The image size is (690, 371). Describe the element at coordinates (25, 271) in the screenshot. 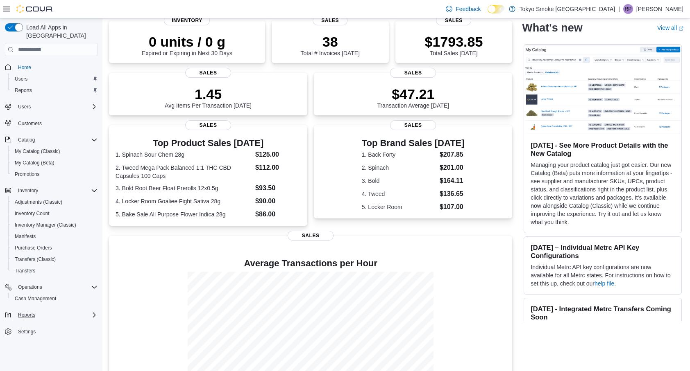

I see `span: Transfers` at that location.